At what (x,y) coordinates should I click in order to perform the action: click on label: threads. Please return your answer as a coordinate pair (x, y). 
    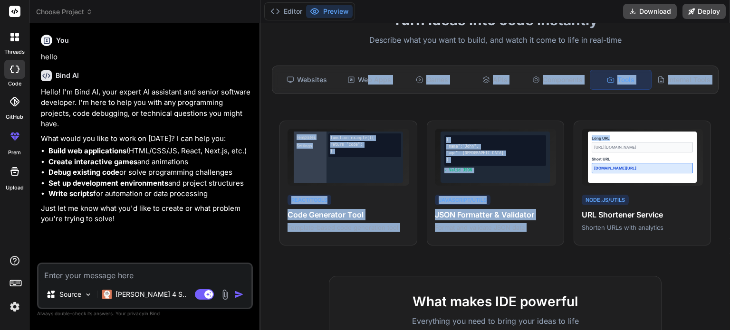
    Looking at the image, I should click on (14, 52).